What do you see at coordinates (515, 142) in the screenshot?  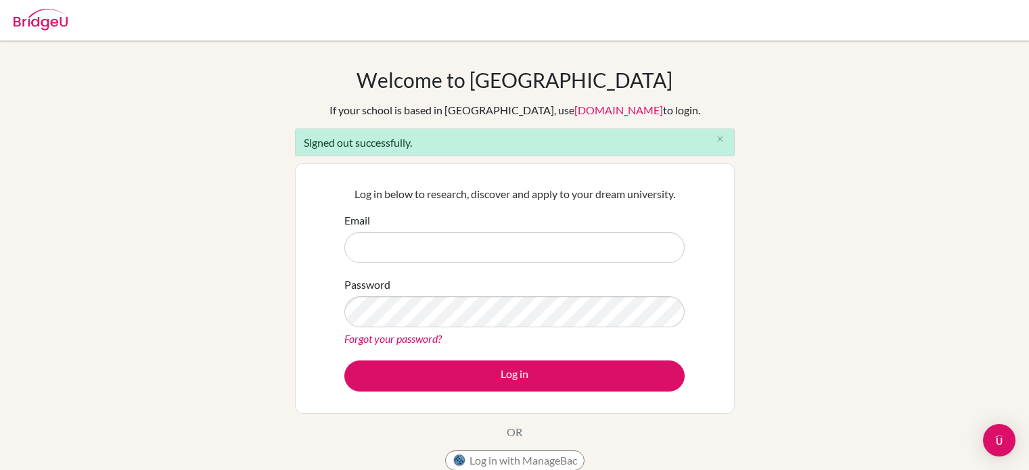 I see `div: Signed out successfully.` at bounding box center [515, 142].